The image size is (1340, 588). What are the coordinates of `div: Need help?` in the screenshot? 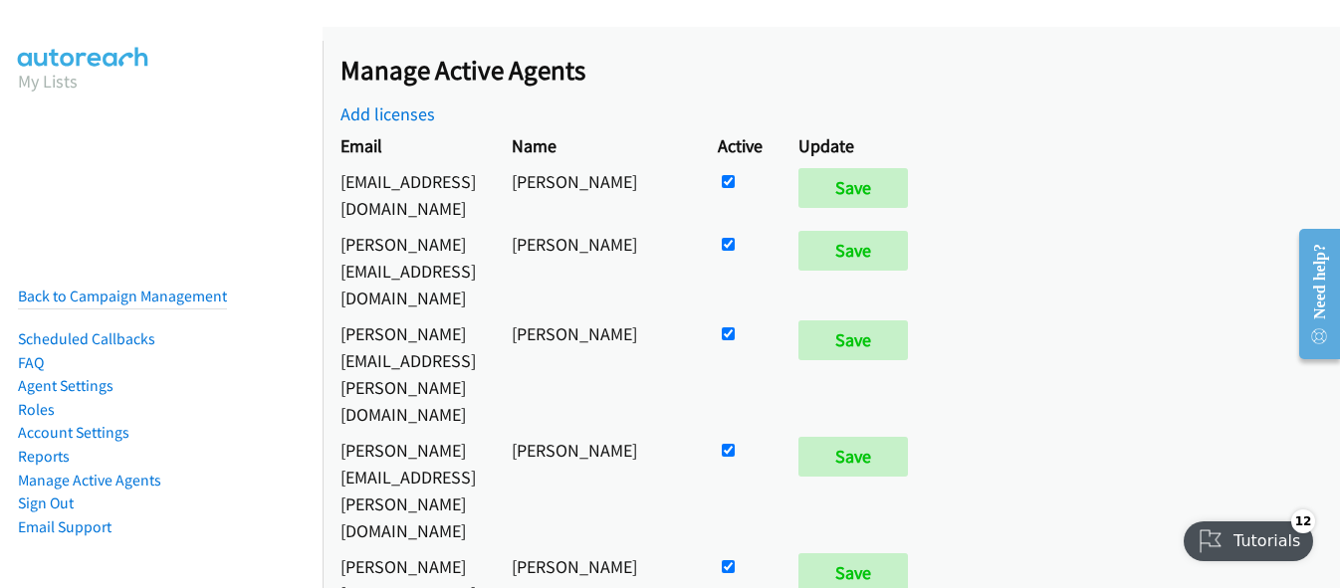 It's located at (37, 67).